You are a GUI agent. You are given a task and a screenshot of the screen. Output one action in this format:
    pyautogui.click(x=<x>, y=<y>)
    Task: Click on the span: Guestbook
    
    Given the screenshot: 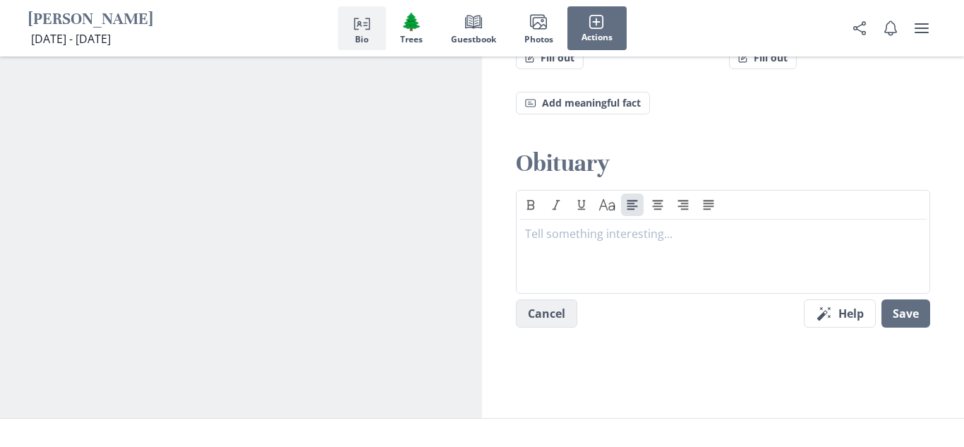 What is the action you would take?
    pyautogui.click(x=473, y=40)
    